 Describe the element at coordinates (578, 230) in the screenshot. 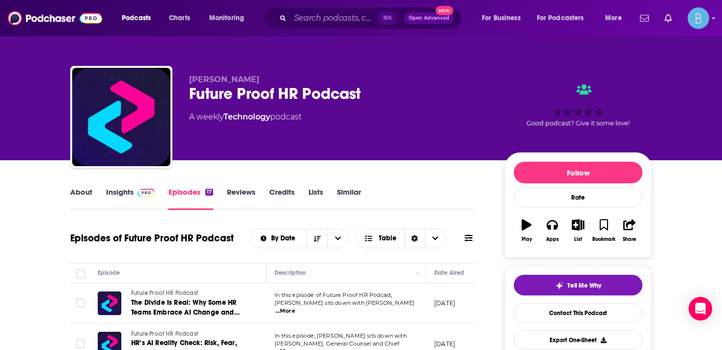

I see `button: List` at that location.